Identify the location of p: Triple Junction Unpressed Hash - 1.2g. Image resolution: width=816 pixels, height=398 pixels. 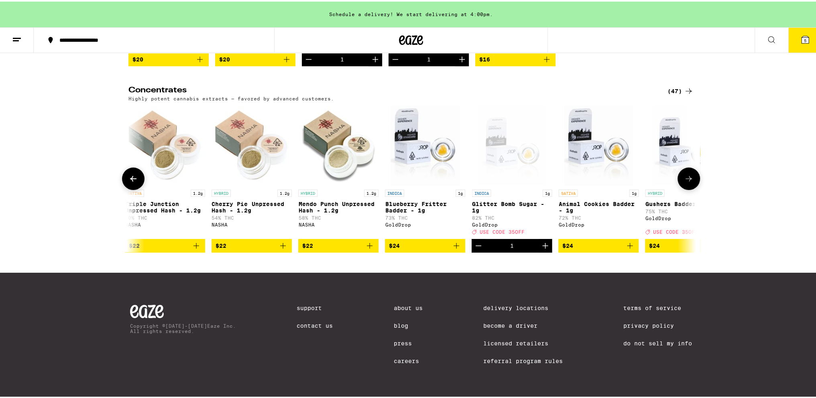
(165, 206).